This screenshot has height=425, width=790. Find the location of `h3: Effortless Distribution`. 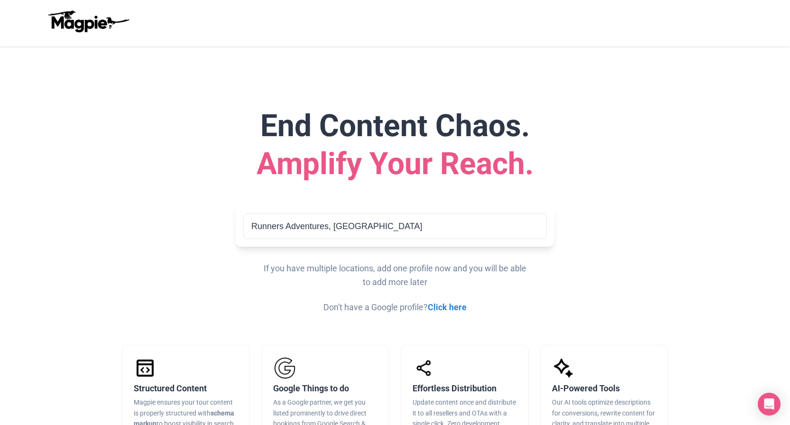

h3: Effortless Distribution is located at coordinates (465, 389).